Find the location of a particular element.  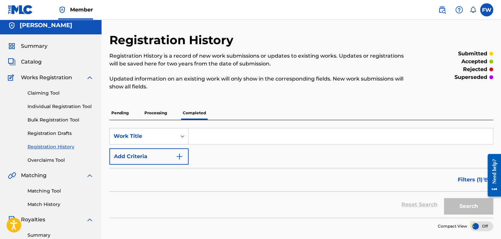

a: Public Search is located at coordinates (442, 10).